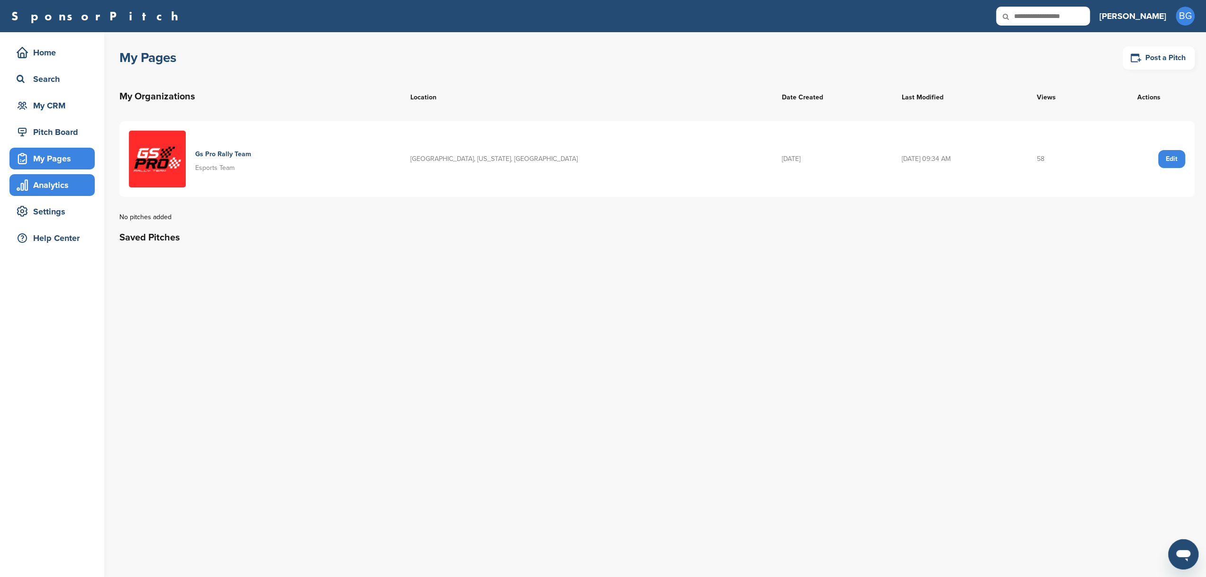 This screenshot has width=1206, height=577. I want to click on div: Pitch Board, so click(54, 132).